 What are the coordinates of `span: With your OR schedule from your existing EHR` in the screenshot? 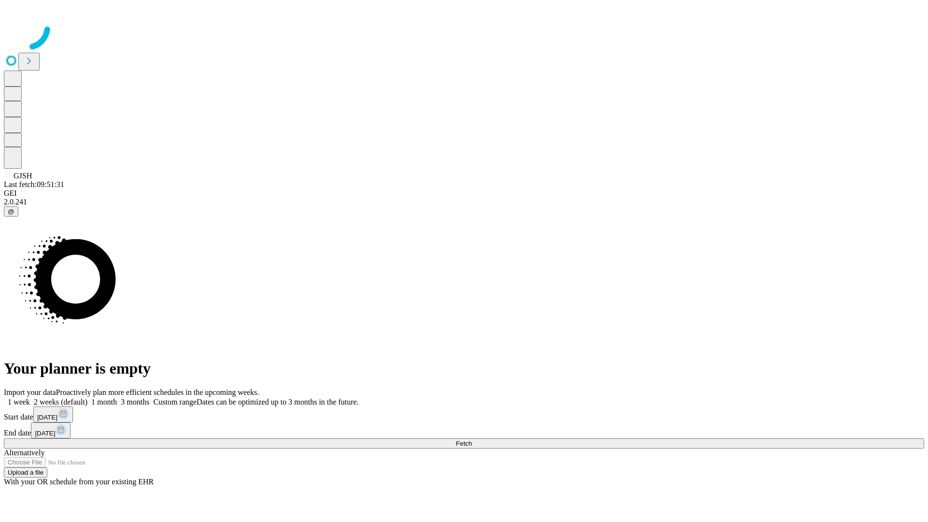 It's located at (79, 482).